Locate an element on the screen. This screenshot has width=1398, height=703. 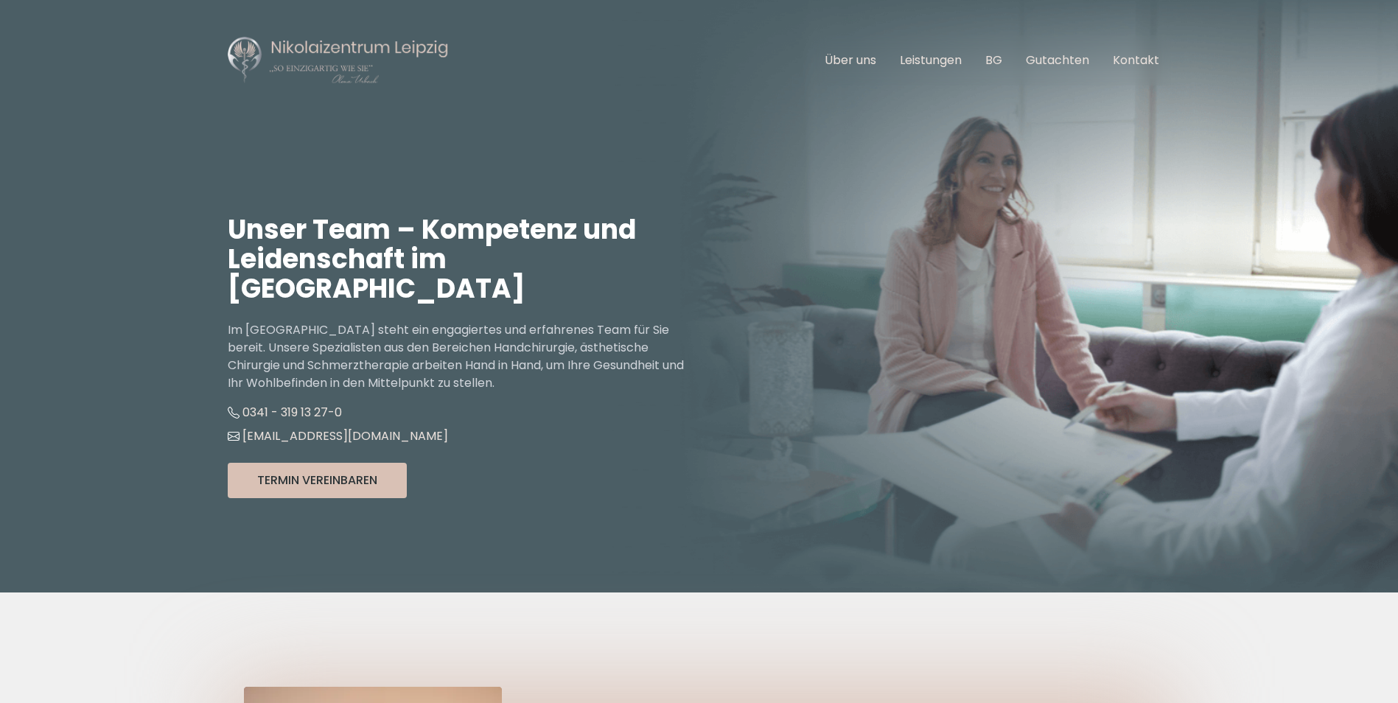
a: Kontakt is located at coordinates (1135, 60).